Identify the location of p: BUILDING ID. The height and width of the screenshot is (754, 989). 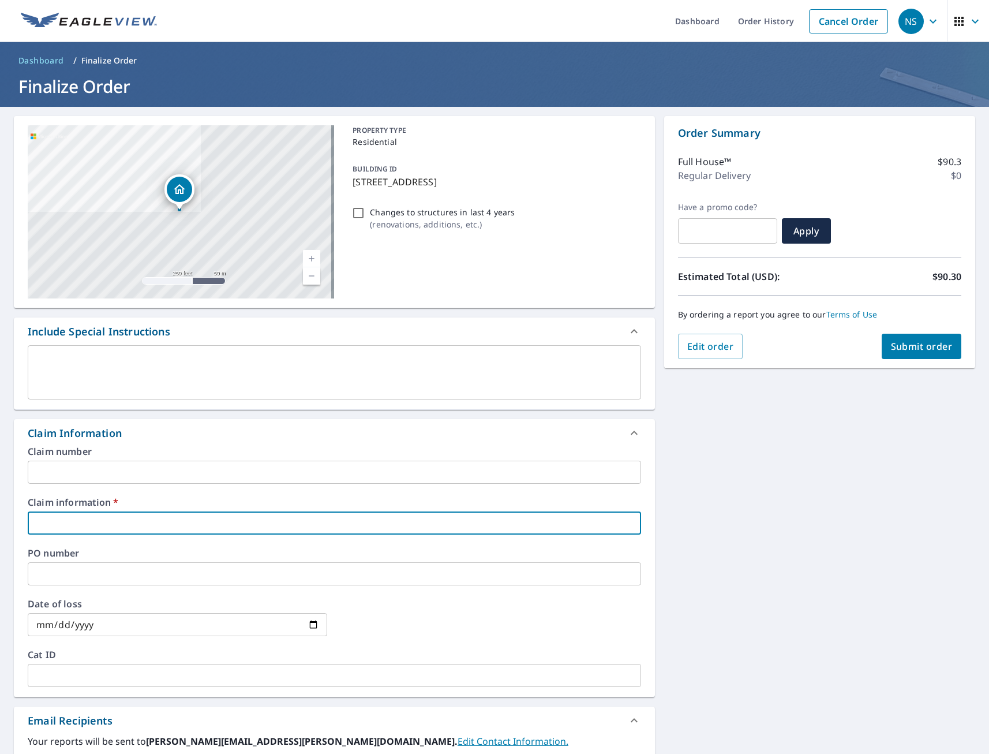
(375, 169).